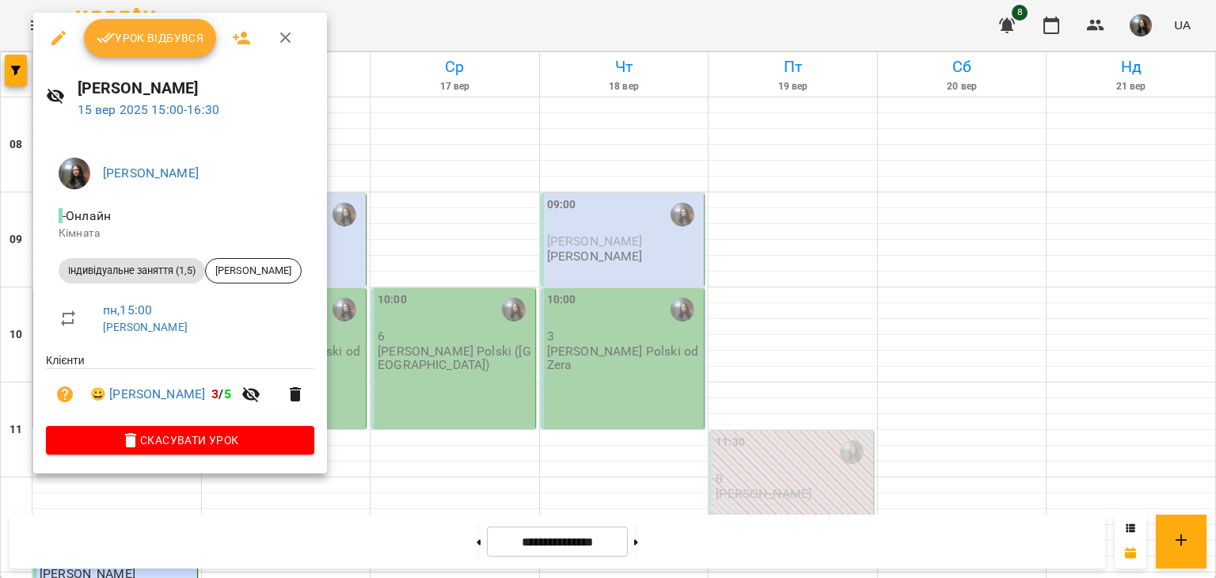  Describe the element at coordinates (180, 440) in the screenshot. I see `button: Скасувати Урок` at that location.